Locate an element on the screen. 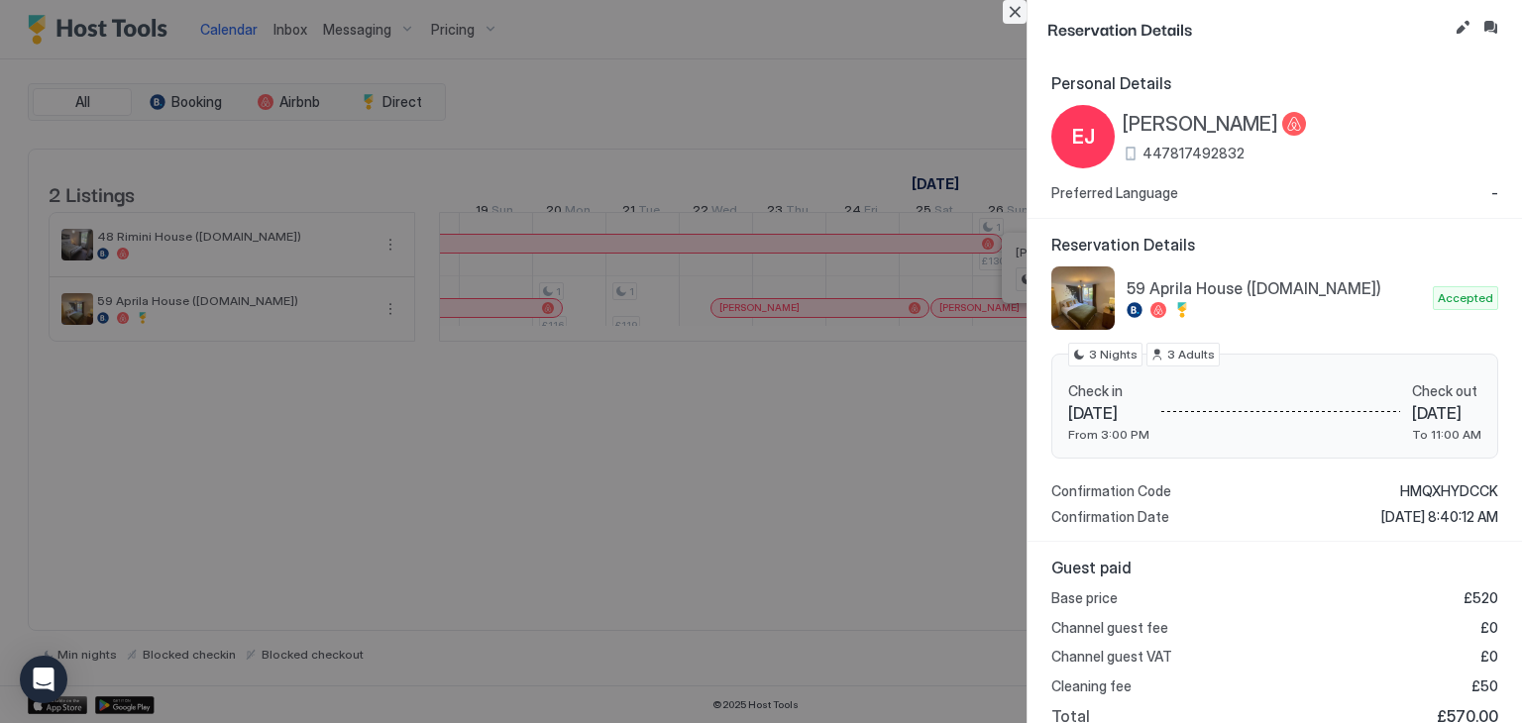 This screenshot has width=1522, height=723. span: Base price is located at coordinates (1084, 599).